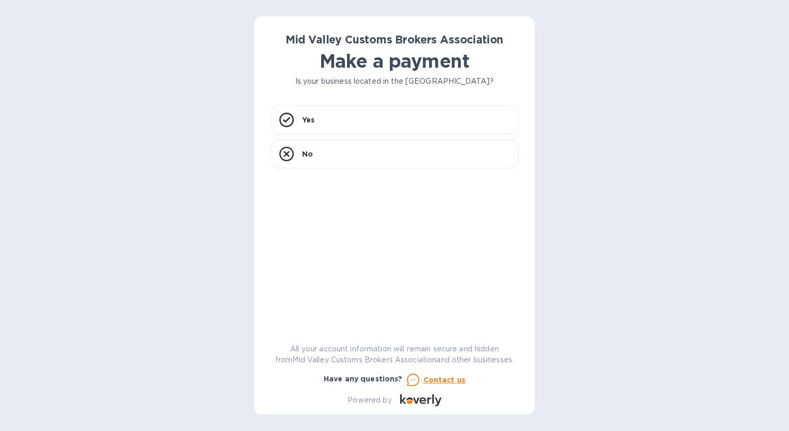 The height and width of the screenshot is (431, 789). Describe the element at coordinates (395, 39) in the screenshot. I see `b: Mid Valley Customs Brokers Association` at that location.